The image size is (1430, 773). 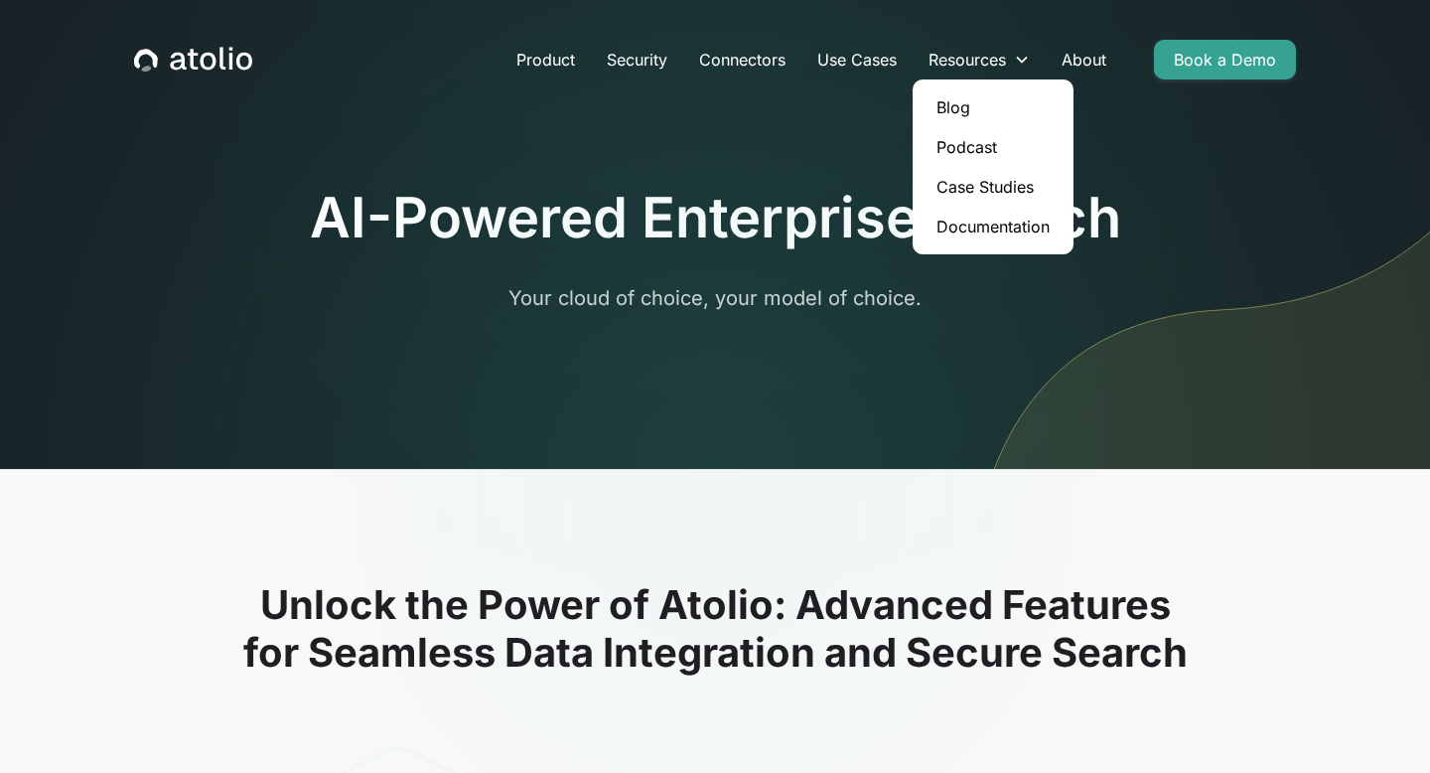 I want to click on a: Podcast, so click(x=993, y=147).